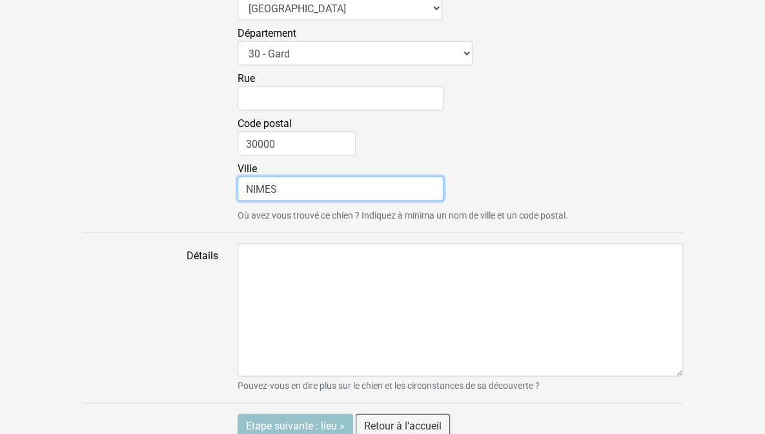 Image resolution: width=765 pixels, height=434 pixels. I want to click on input: Rue, so click(340, 99).